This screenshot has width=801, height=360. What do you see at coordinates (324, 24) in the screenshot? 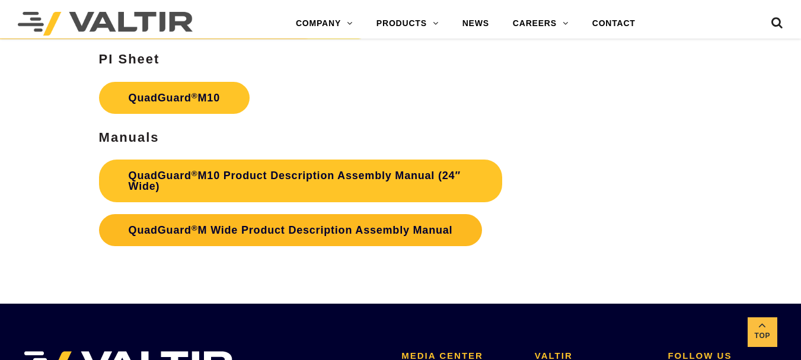
I see `a: COMPANY` at bounding box center [324, 24].